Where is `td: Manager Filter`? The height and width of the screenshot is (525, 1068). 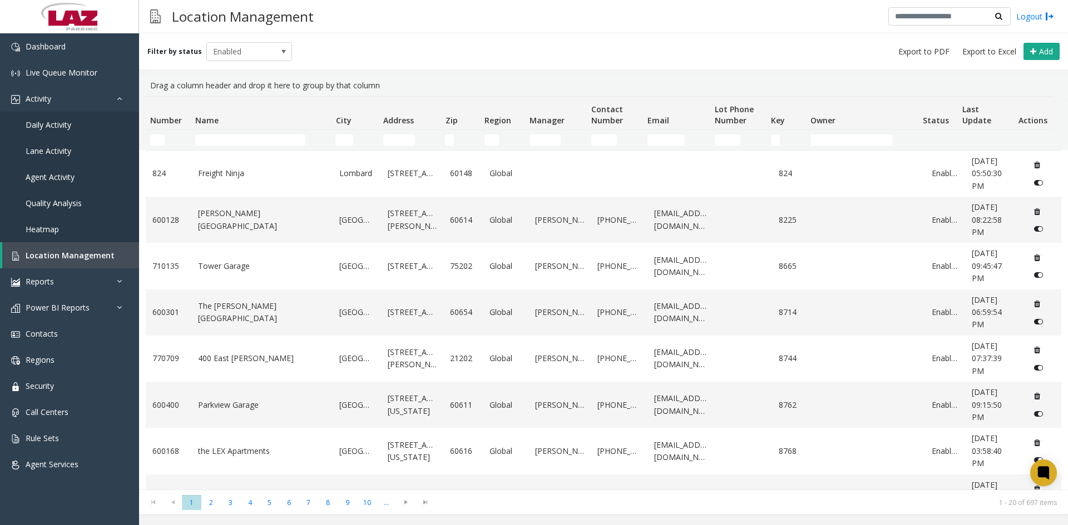
td: Manager Filter is located at coordinates (555, 140).